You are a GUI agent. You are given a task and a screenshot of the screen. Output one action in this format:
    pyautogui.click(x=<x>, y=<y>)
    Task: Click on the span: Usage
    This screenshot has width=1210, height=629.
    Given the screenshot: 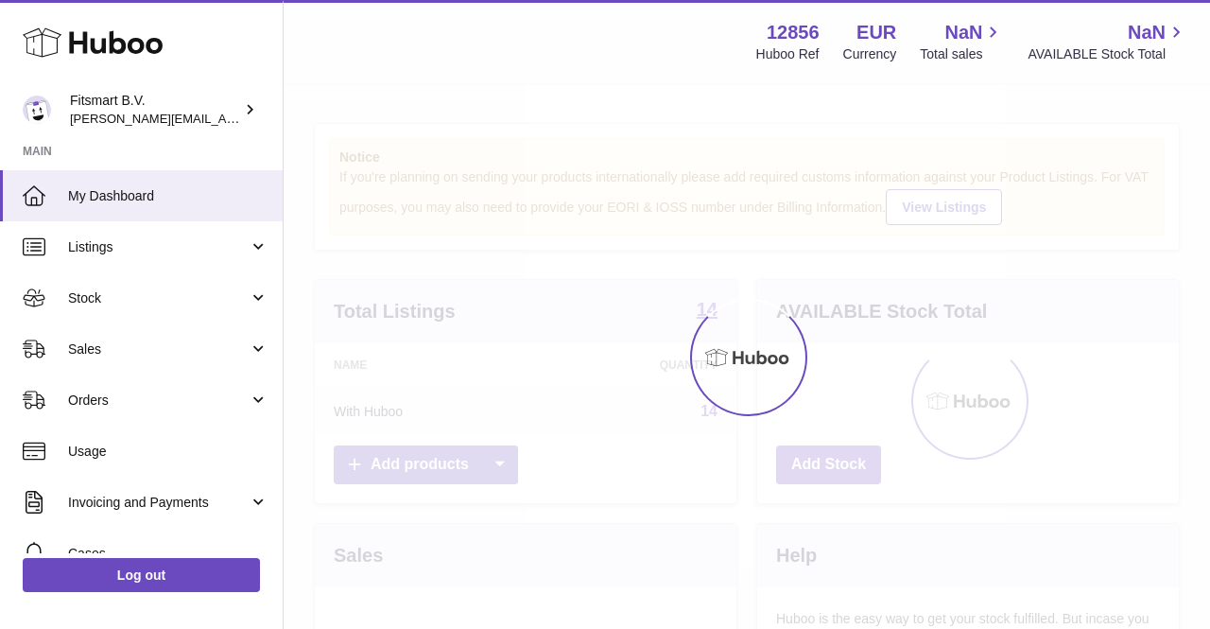 What is the action you would take?
    pyautogui.click(x=168, y=451)
    